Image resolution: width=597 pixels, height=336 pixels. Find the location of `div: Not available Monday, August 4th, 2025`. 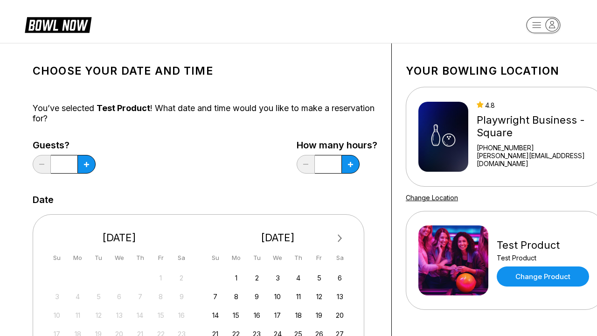

div: Not available Monday, August 4th, 2025 is located at coordinates (77, 296).